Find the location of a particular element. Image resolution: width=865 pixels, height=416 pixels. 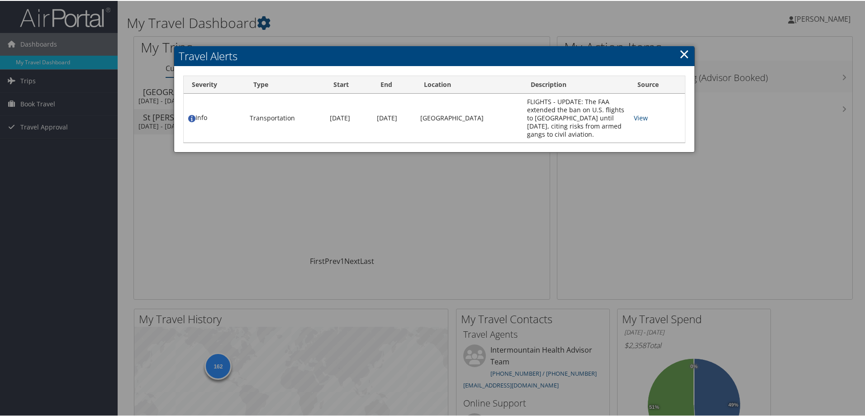

th: Source is located at coordinates (657, 84).